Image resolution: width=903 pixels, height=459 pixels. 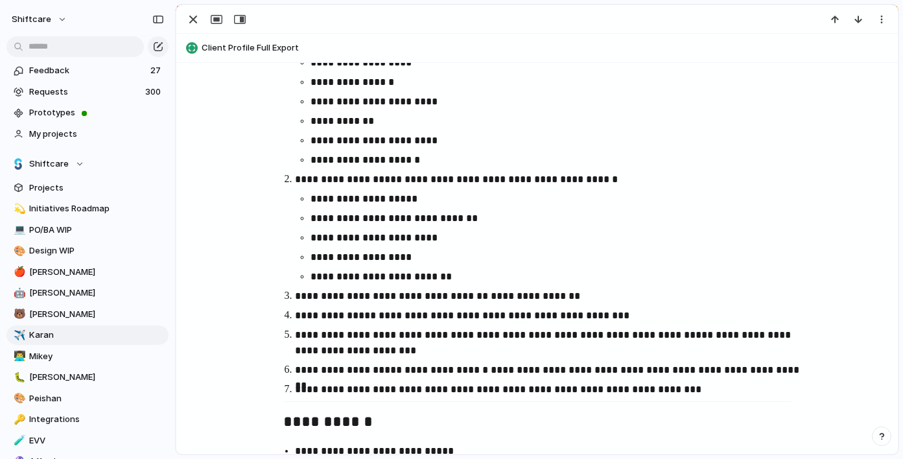 I want to click on a: 🔑Integrations, so click(x=88, y=420).